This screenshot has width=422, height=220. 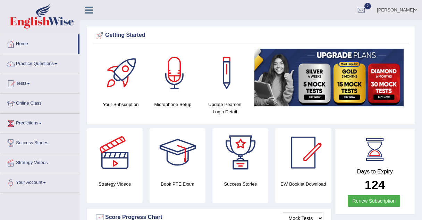 I want to click on h4: Your Subscription, so click(x=121, y=104).